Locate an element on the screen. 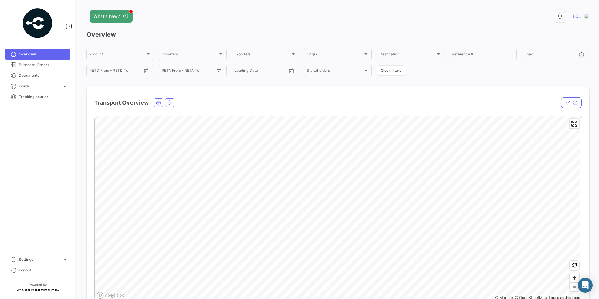  h4: Transport Overview is located at coordinates (122, 103).